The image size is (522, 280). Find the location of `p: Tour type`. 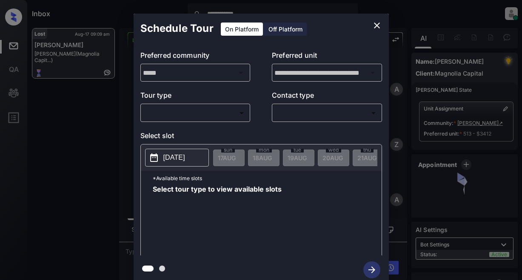

p: Tour type is located at coordinates (195, 97).